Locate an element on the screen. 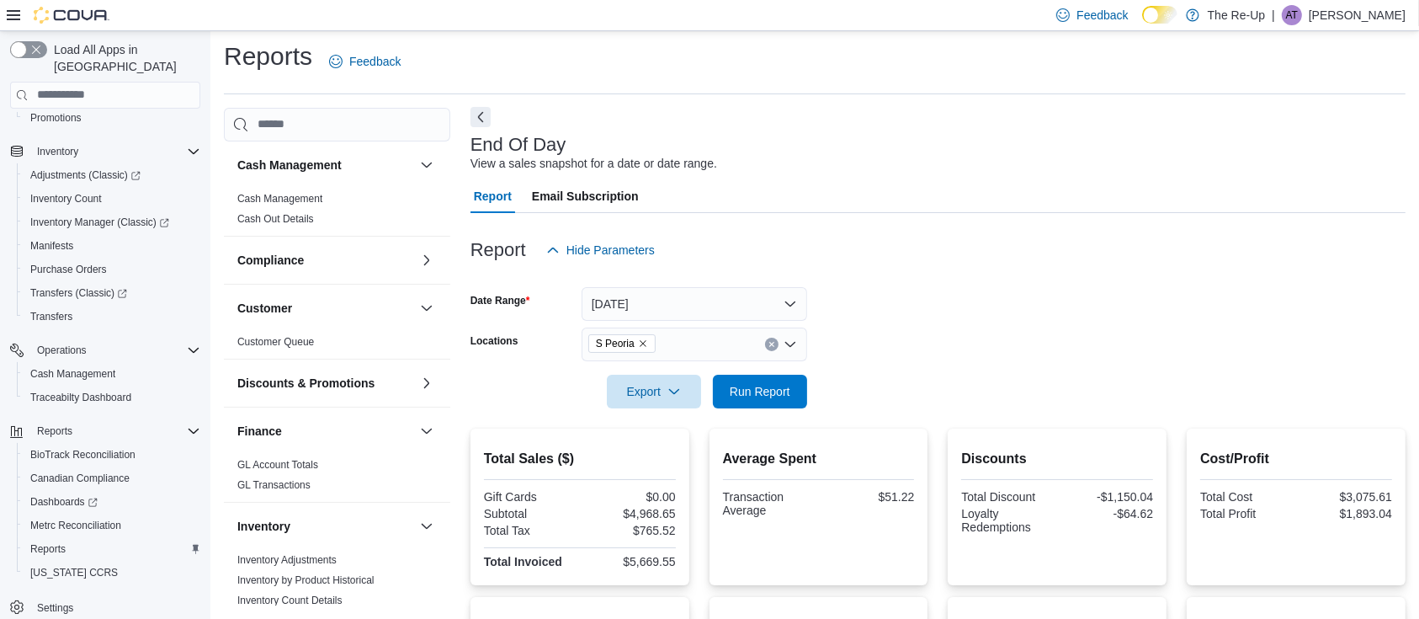 The height and width of the screenshot is (619, 1419). button: Transfers is located at coordinates (112, 317).